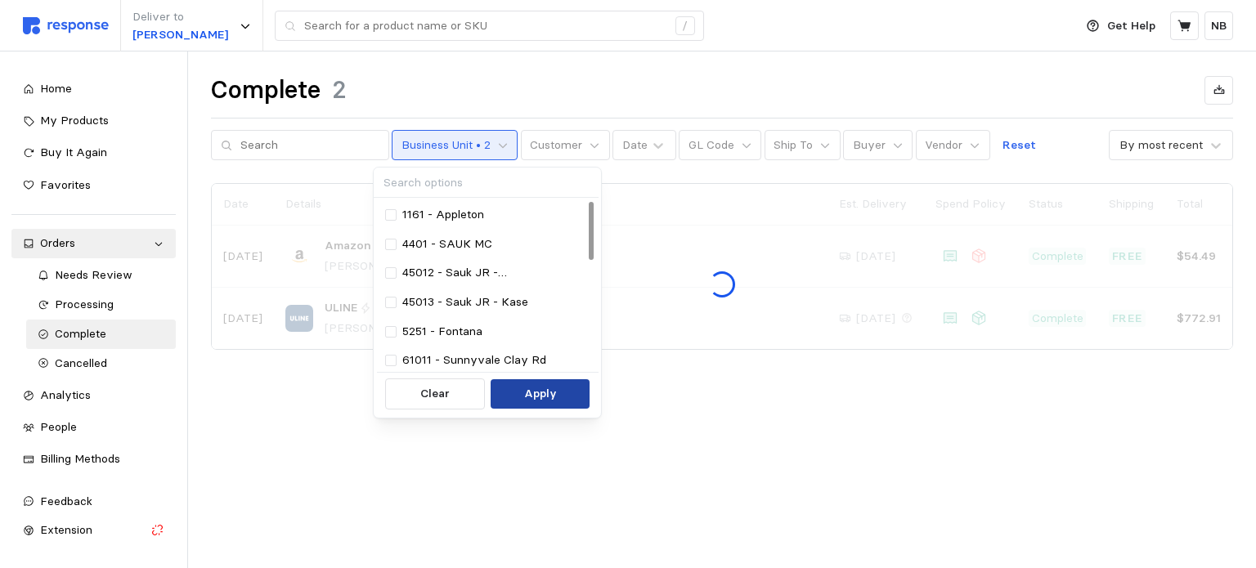 The width and height of the screenshot is (1256, 568). I want to click on button: Get Help, so click(1121, 26).